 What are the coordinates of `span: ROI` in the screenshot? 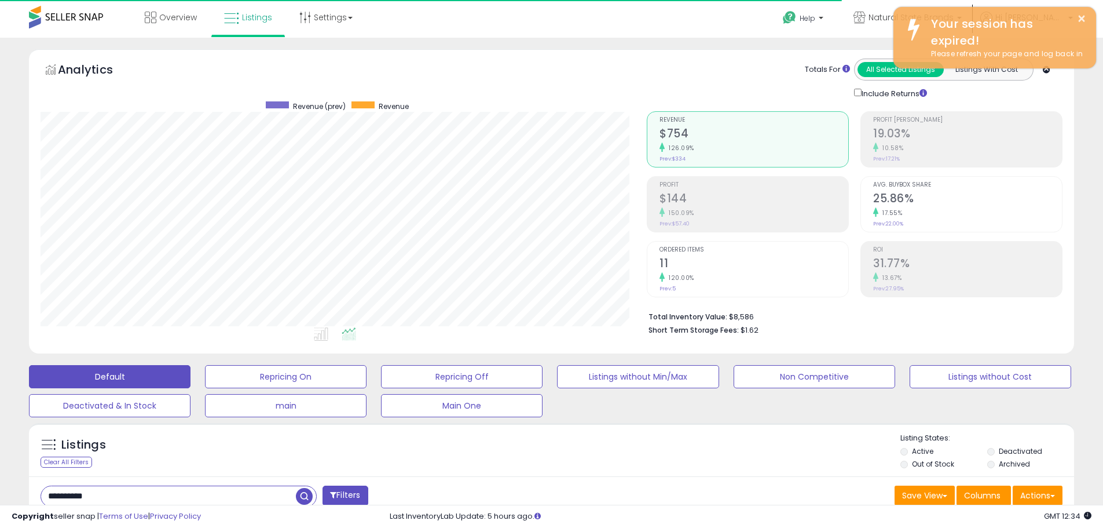 It's located at (968, 250).